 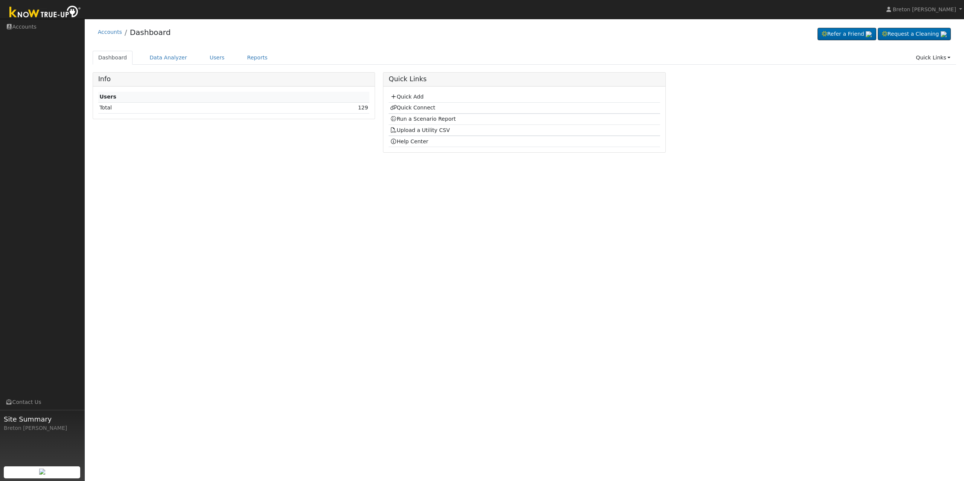 I want to click on a: Accounts, so click(x=110, y=32).